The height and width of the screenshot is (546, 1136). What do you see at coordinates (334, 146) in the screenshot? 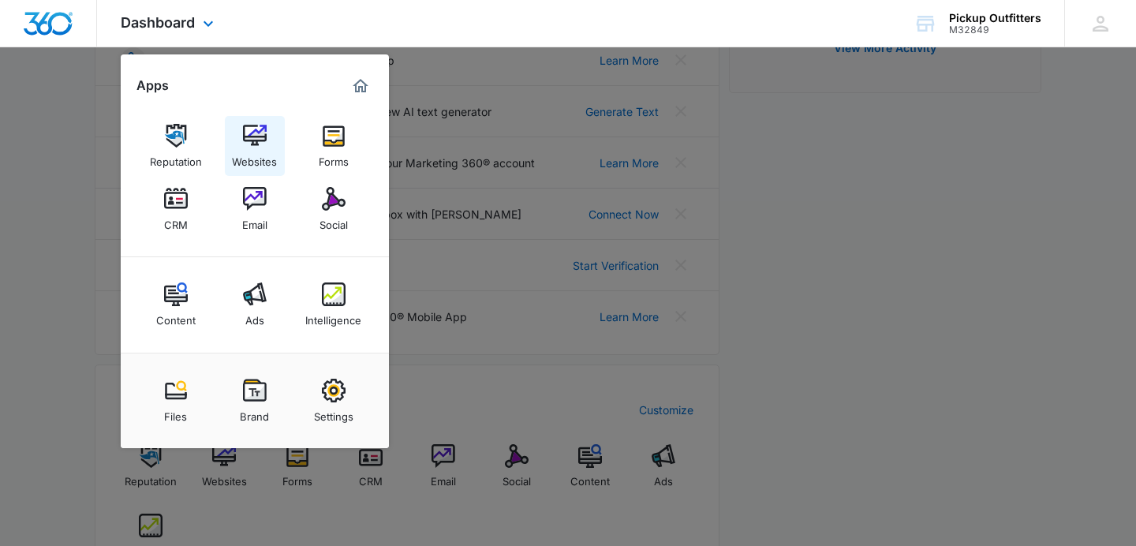
I see `a: Forms` at bounding box center [334, 146].